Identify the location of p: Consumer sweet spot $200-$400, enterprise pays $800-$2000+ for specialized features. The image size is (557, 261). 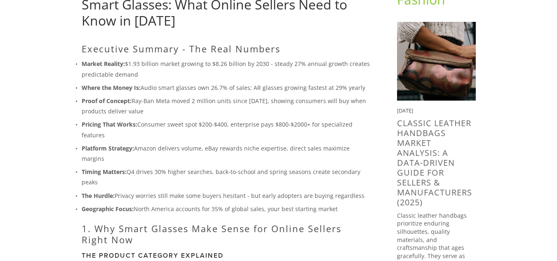
(226, 129).